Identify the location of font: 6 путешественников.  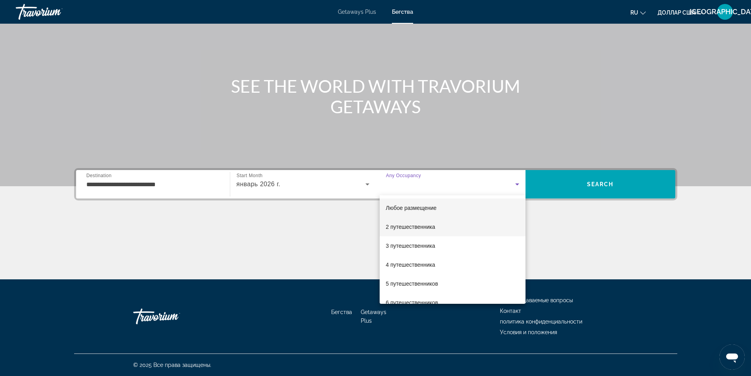
(412, 302).